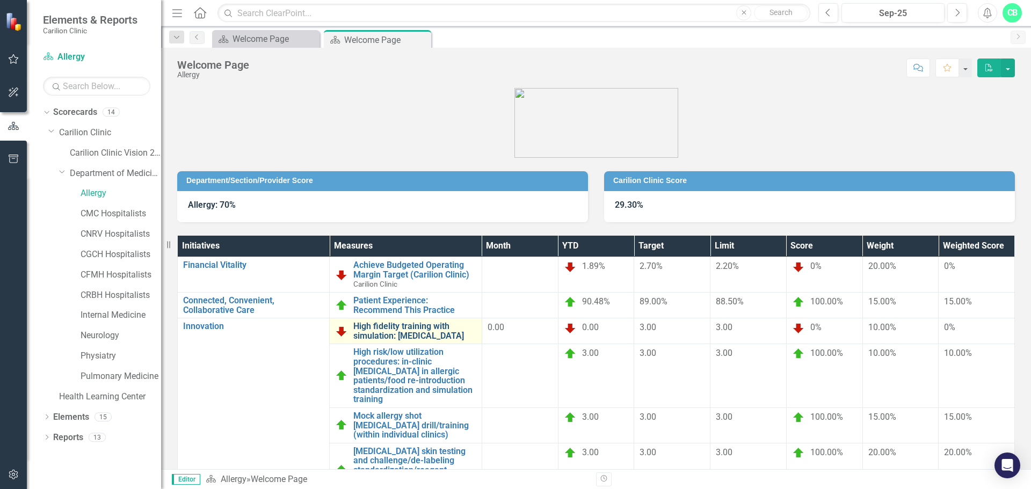 This screenshot has width=1031, height=489. Describe the element at coordinates (593, 266) in the screenshot. I see `span: 1.89%` at that location.